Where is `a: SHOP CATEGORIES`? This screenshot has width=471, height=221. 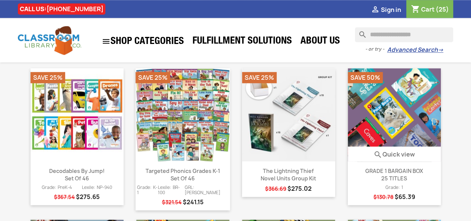
a: SHOP CATEGORIES is located at coordinates (143, 41).